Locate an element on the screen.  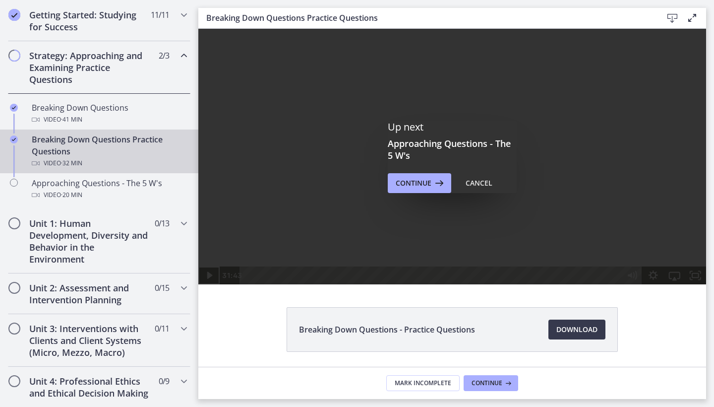
span: Download is located at coordinates (577, 329).